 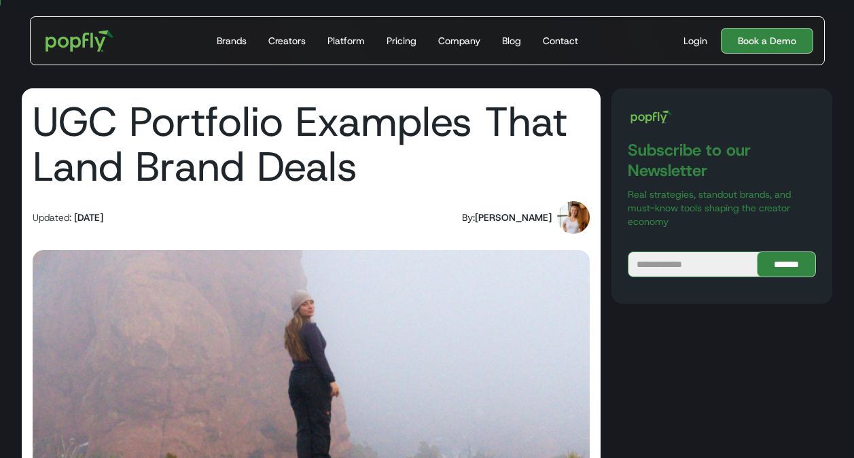 I want to click on a: Creators, so click(x=287, y=41).